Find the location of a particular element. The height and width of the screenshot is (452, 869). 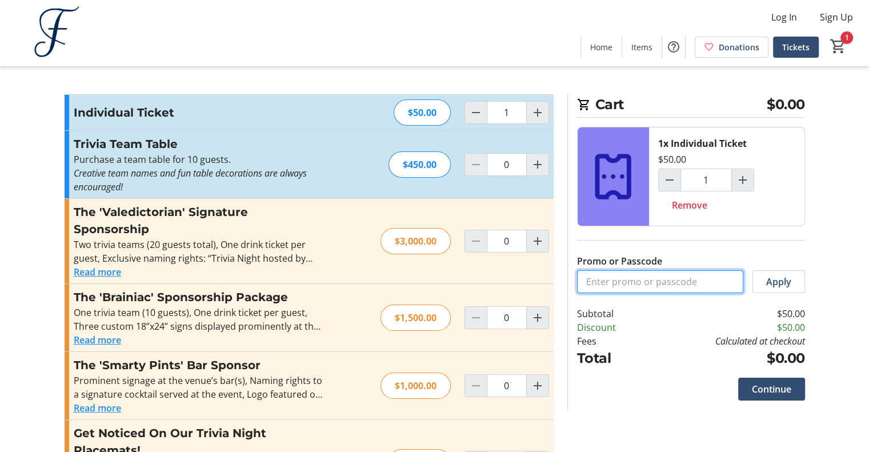

span: Home is located at coordinates (601, 47).